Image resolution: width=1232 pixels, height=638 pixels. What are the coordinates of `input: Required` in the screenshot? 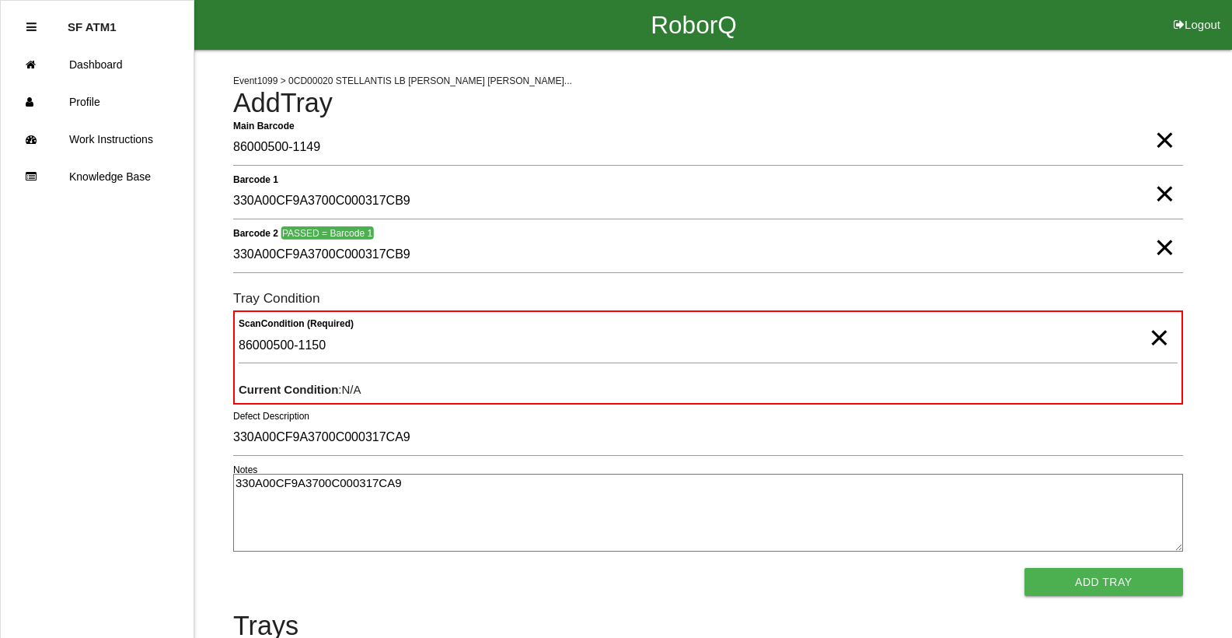 It's located at (708, 148).